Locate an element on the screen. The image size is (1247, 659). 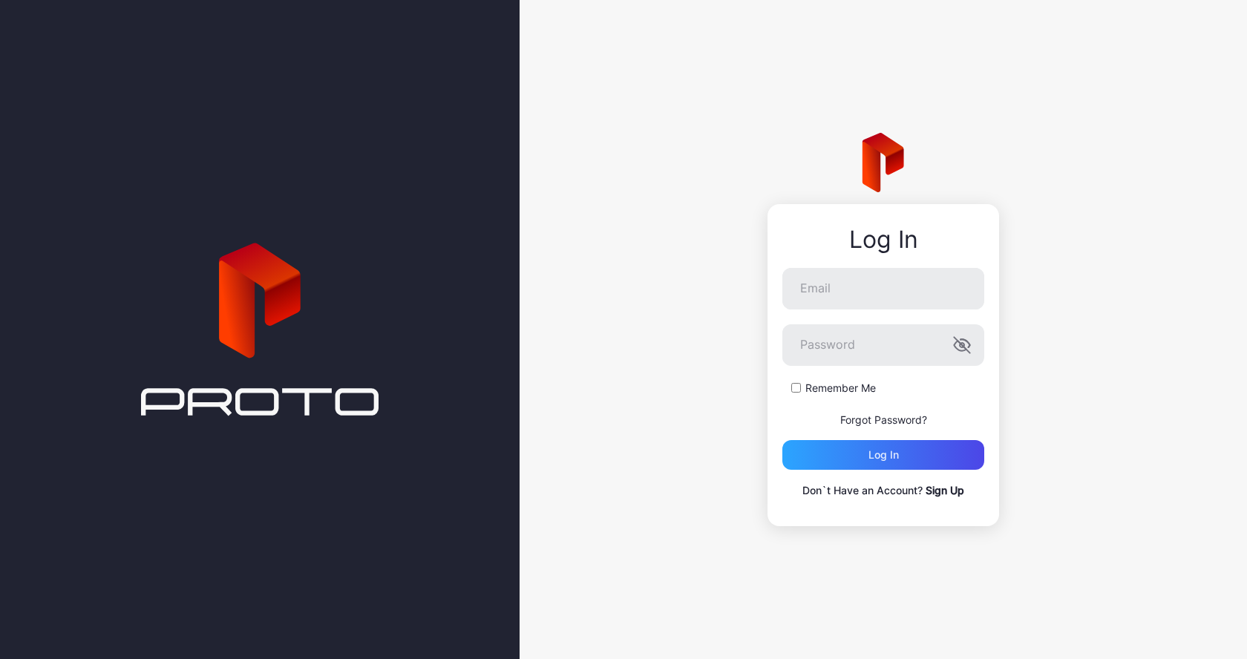
label: Remember Me is located at coordinates (840, 388).